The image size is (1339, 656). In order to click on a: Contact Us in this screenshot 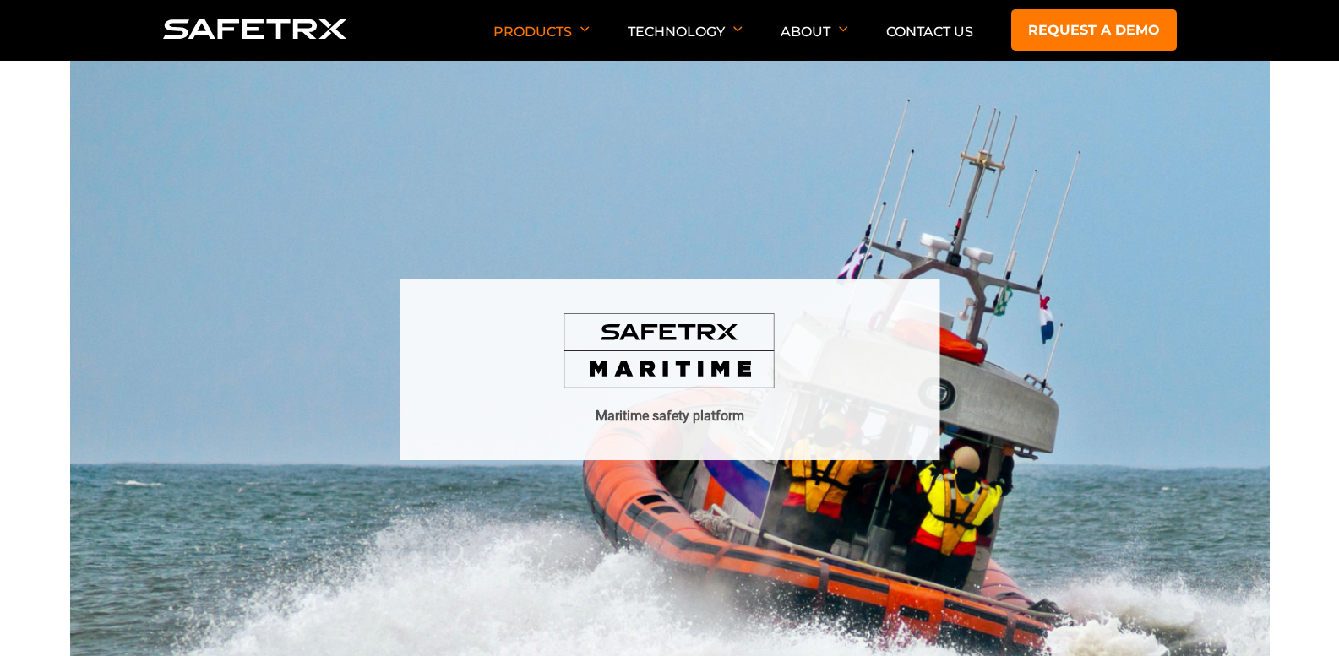, I will do `click(929, 31)`.